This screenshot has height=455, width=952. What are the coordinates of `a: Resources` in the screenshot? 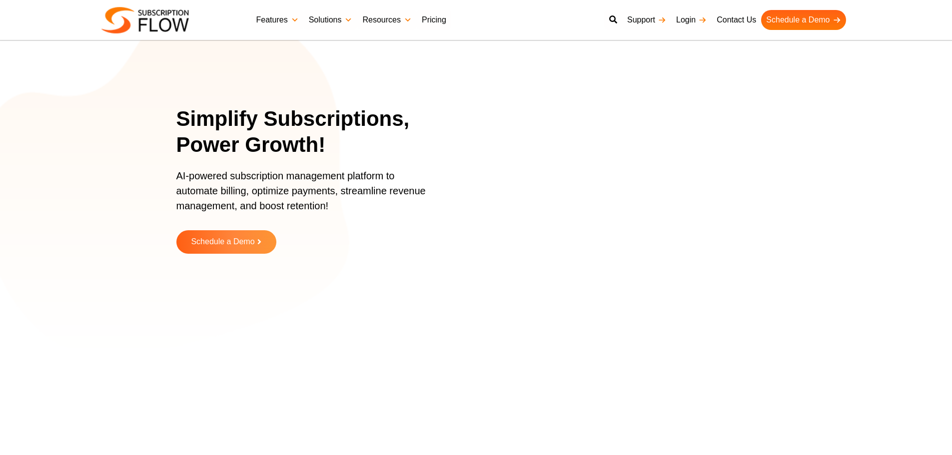 It's located at (387, 20).